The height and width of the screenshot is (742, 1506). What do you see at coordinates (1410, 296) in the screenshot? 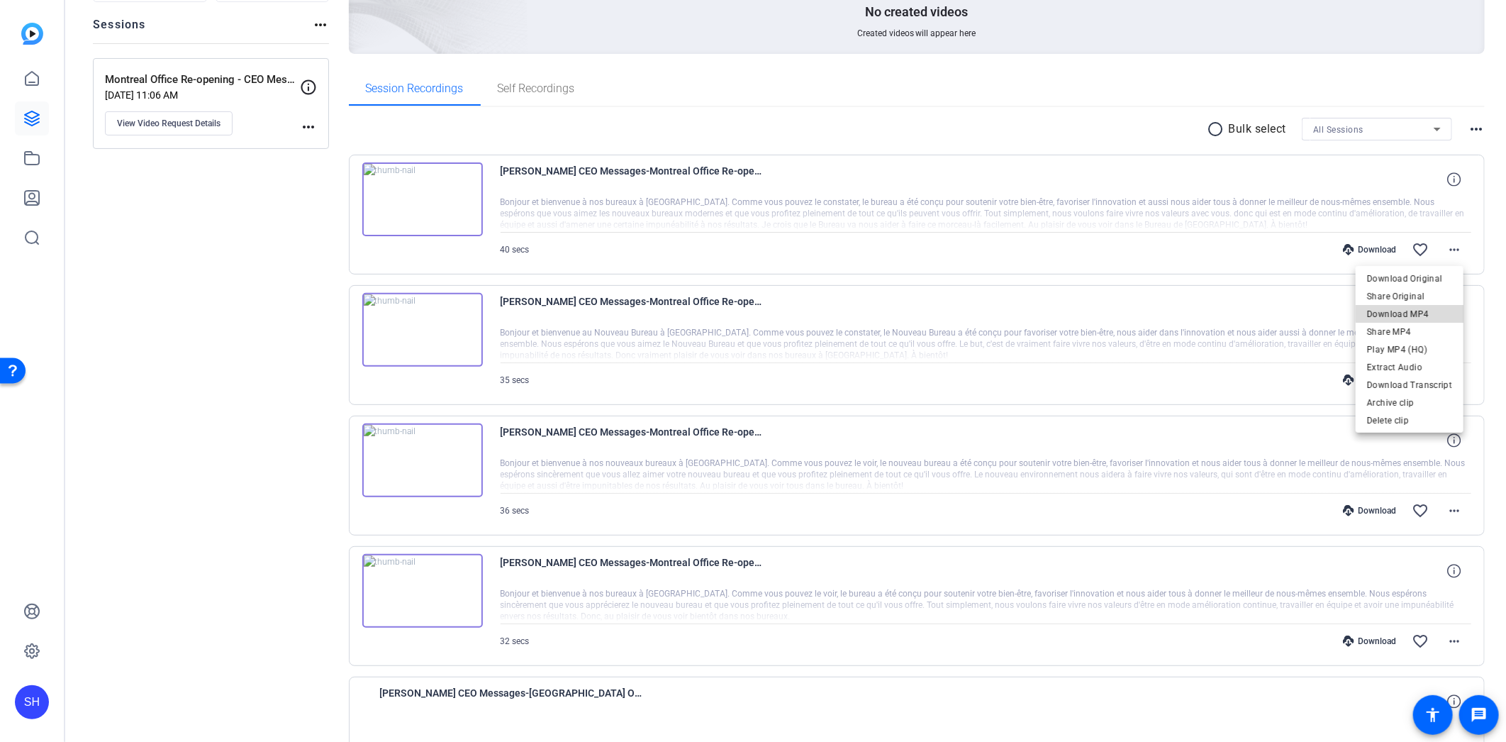
I see `span: Share Original` at bounding box center [1410, 296].